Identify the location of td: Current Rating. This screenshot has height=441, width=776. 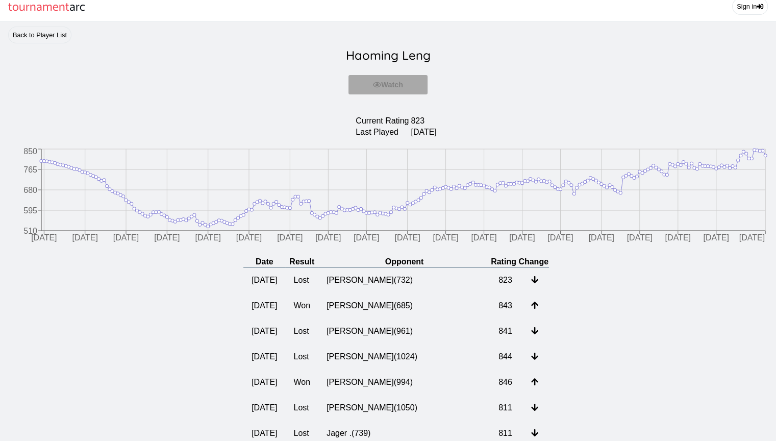
(382, 121).